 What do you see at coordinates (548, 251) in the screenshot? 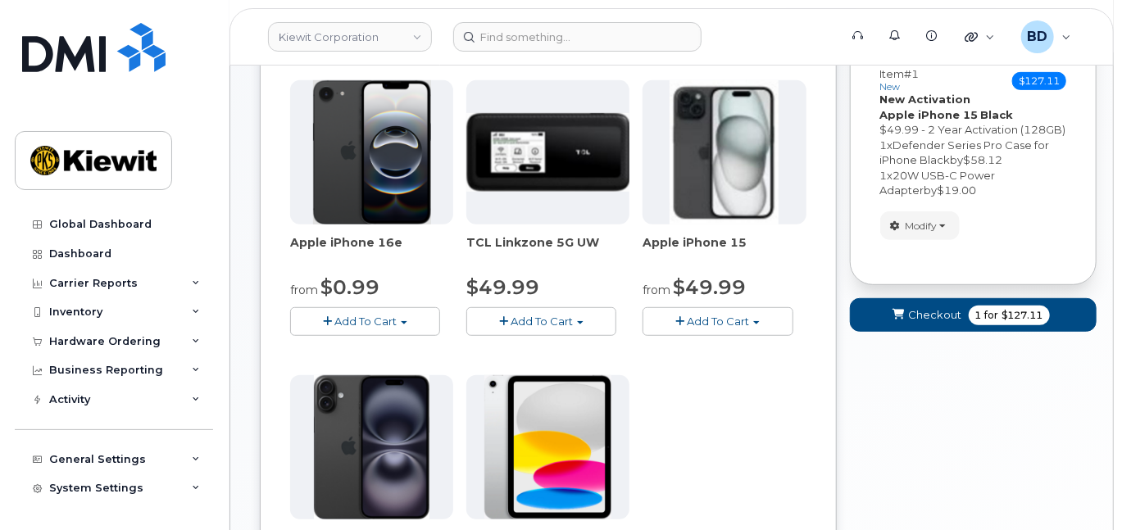
I see `span: TCL Linkzone 5G UW` at bounding box center [548, 251].